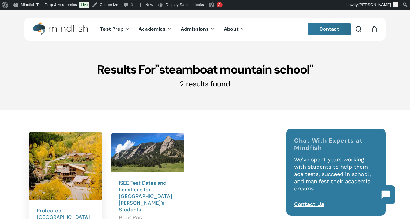 This screenshot has width=410, height=219. What do you see at coordinates (234, 29) in the screenshot?
I see `a: About` at bounding box center [234, 29].